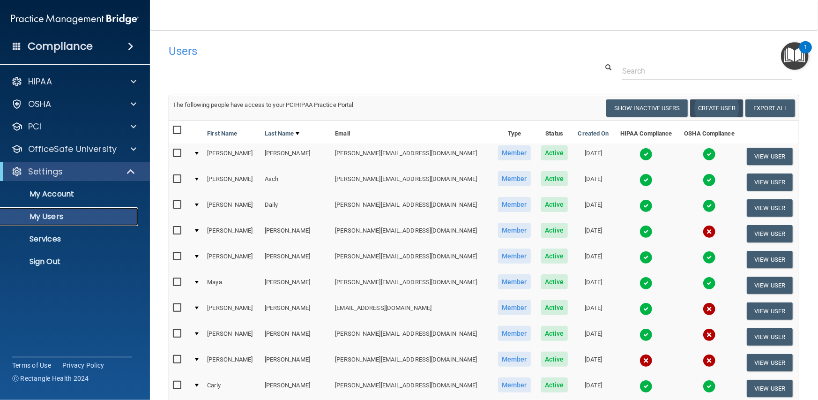 The height and width of the screenshot is (400, 818). What do you see at coordinates (74, 104) in the screenshot?
I see `a: OSHA` at bounding box center [74, 104].